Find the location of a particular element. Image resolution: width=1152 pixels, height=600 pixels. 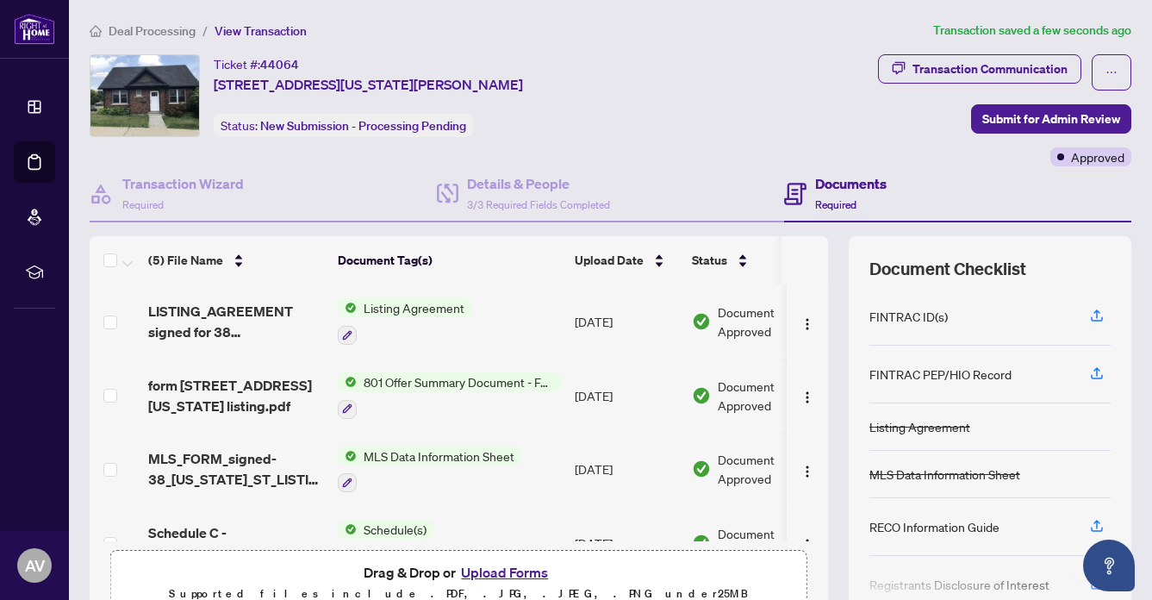

th: (5) File Name is located at coordinates (236, 260).